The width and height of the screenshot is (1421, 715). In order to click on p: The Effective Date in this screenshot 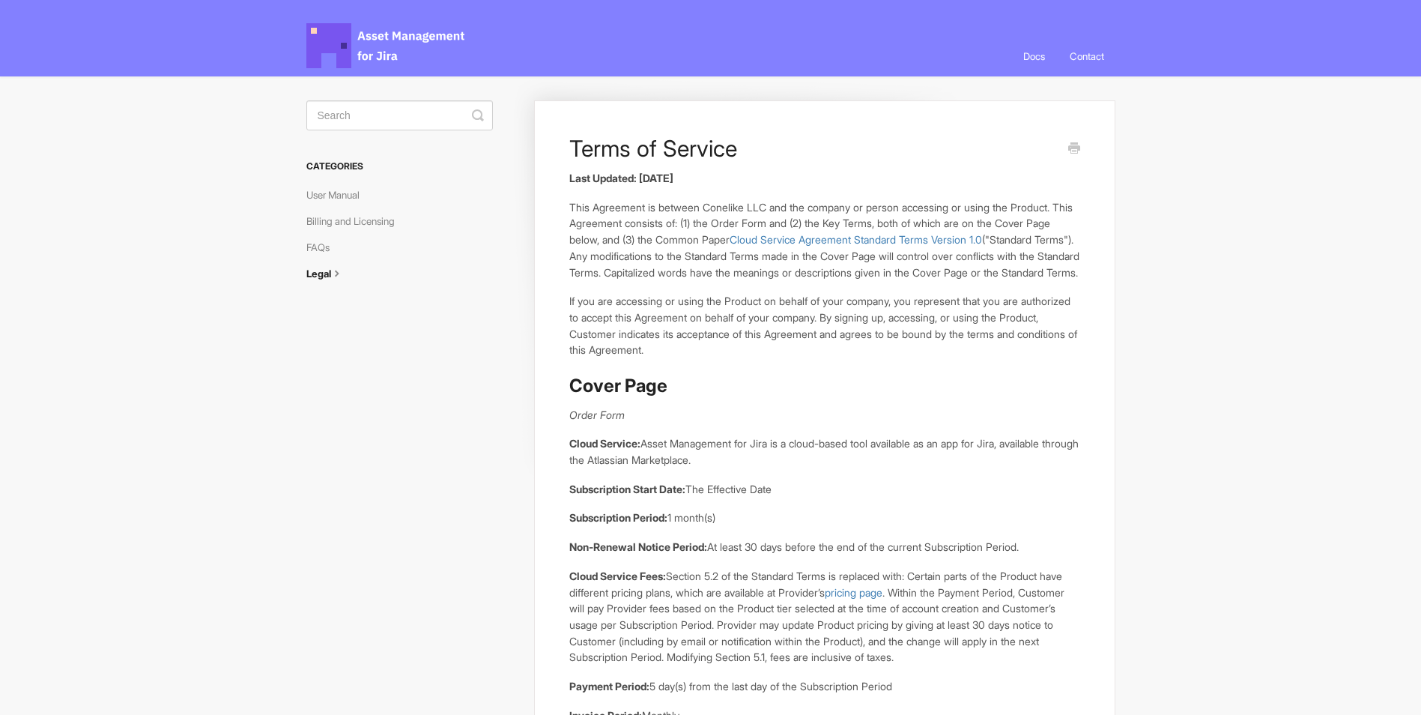, I will do `click(824, 489)`.